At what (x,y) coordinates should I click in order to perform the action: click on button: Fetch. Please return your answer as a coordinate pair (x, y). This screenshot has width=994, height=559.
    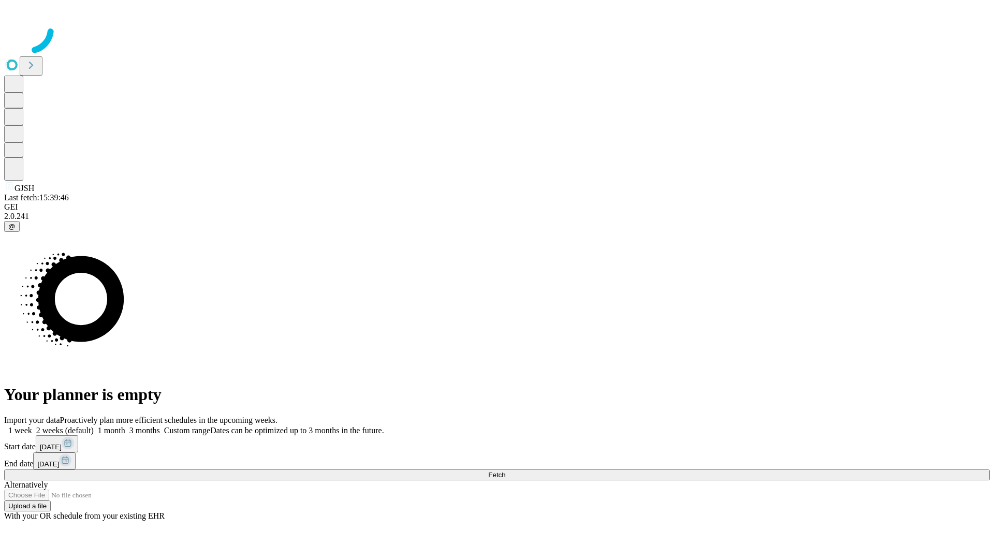
    Looking at the image, I should click on (497, 475).